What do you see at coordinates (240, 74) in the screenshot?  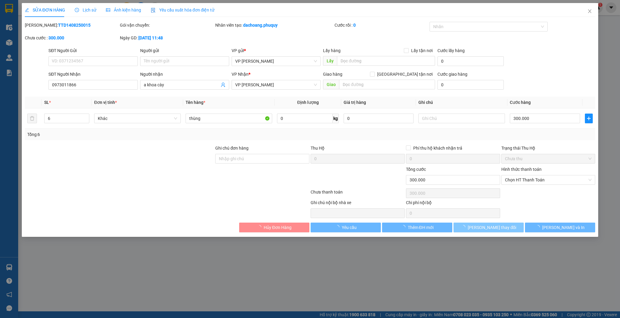 I see `span: VP Nhận` at bounding box center [240, 74].